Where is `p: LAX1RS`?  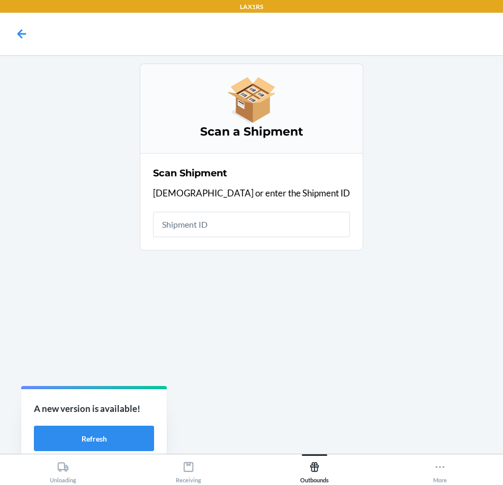 p: LAX1RS is located at coordinates (252, 7).